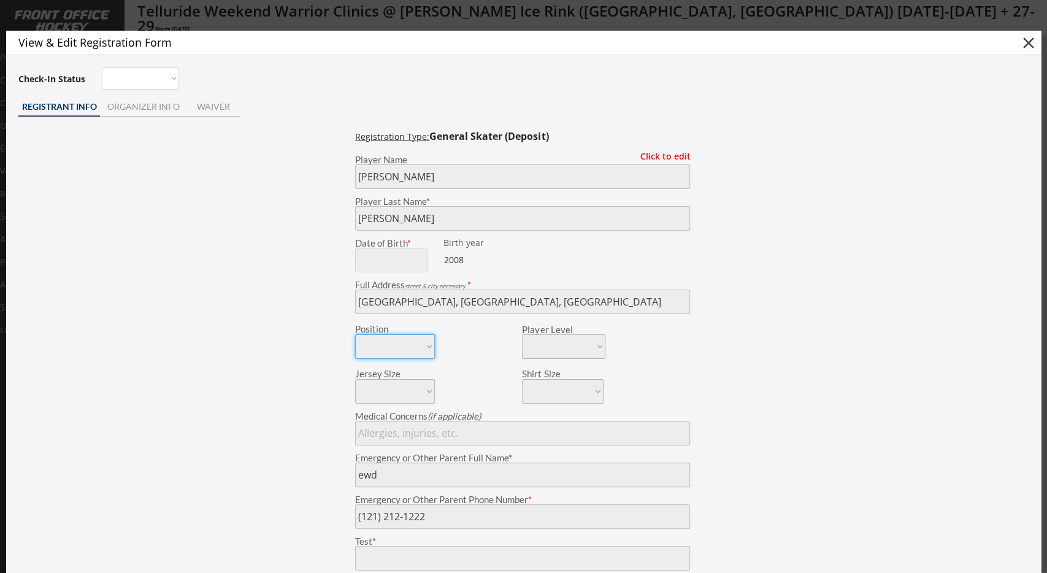 The width and height of the screenshot is (1047, 573). I want to click on div: Medical Concerns, so click(523, 416).